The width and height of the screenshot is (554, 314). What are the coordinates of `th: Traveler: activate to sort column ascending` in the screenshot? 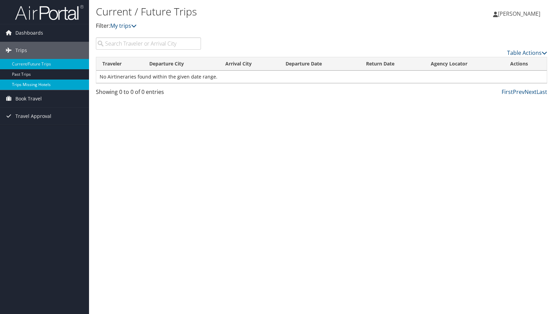 It's located at (120, 64).